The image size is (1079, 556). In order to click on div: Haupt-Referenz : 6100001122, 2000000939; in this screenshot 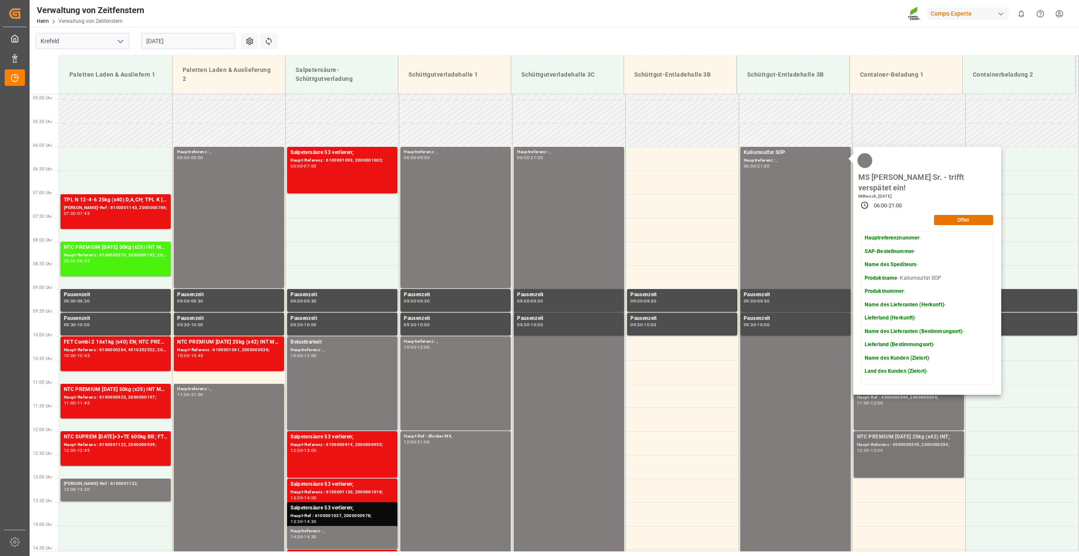, I will do `click(115, 444)`.